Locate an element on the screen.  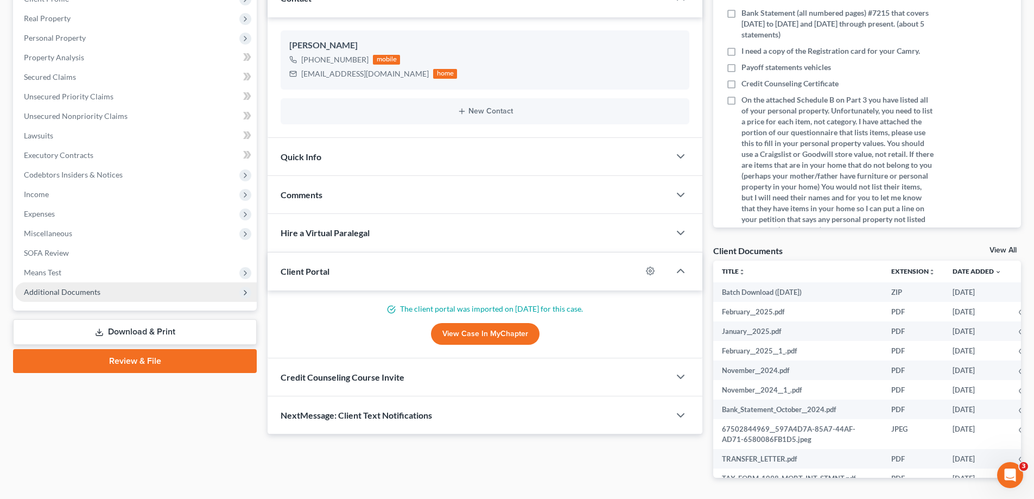
td: November__2024.pdf is located at coordinates (798, 370).